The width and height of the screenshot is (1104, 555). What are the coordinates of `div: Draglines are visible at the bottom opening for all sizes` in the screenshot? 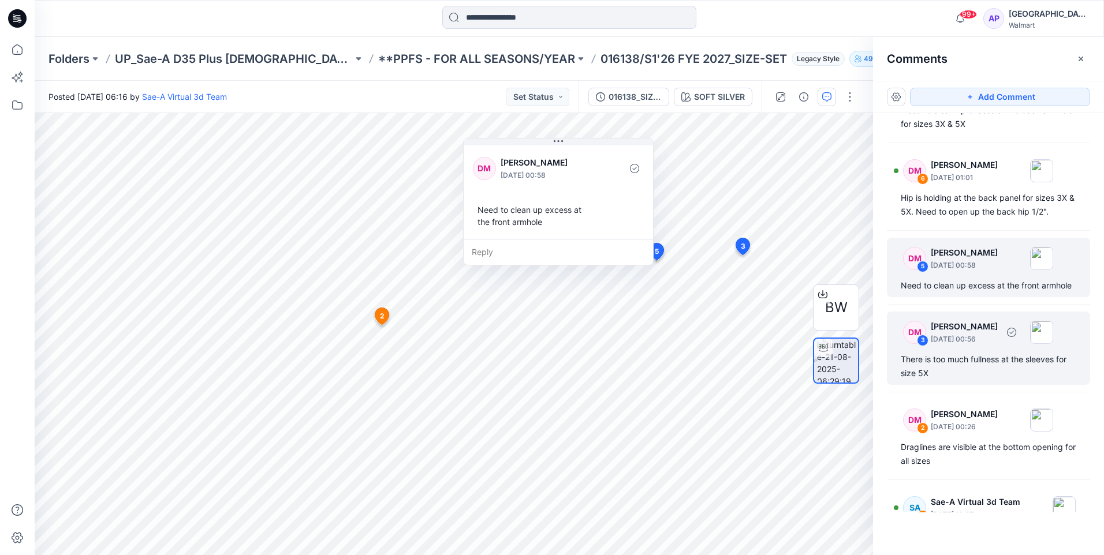 It's located at (989, 454).